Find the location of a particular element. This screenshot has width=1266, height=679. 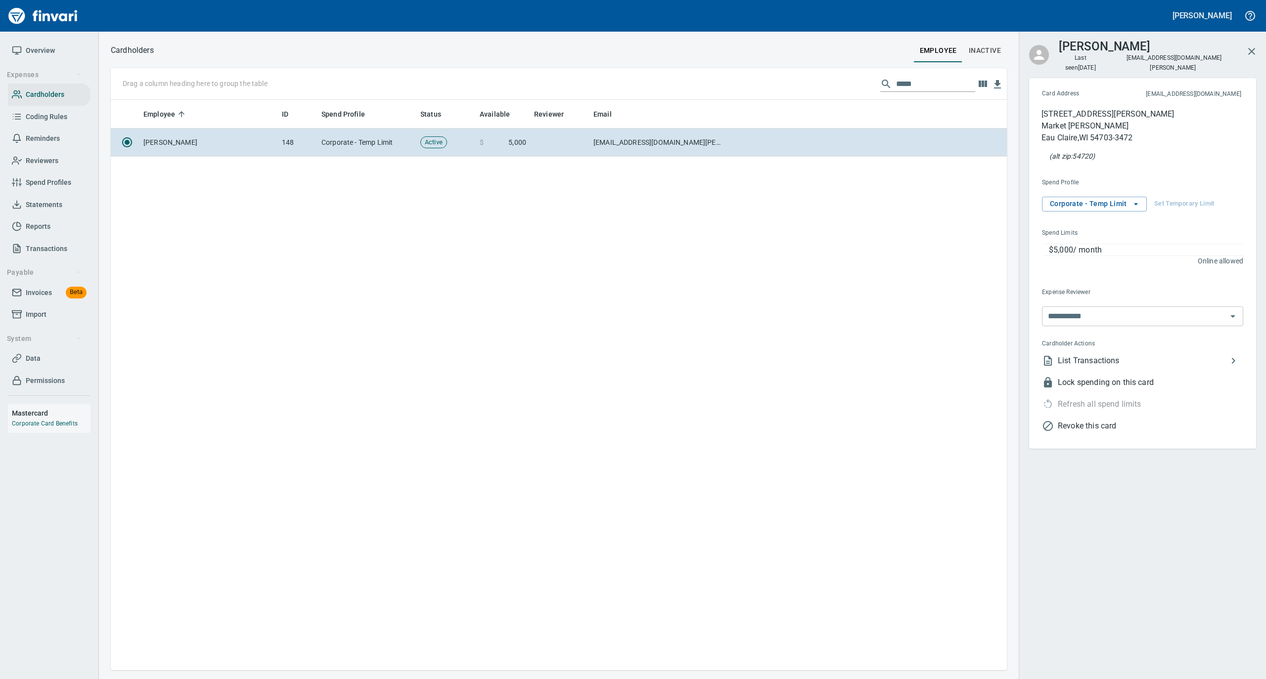

a: Reports is located at coordinates (49, 226).